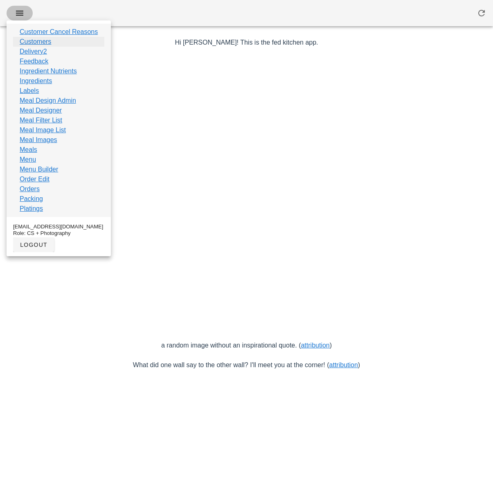 This screenshot has width=493, height=492. What do you see at coordinates (34, 245) in the screenshot?
I see `button: logout` at bounding box center [34, 245].